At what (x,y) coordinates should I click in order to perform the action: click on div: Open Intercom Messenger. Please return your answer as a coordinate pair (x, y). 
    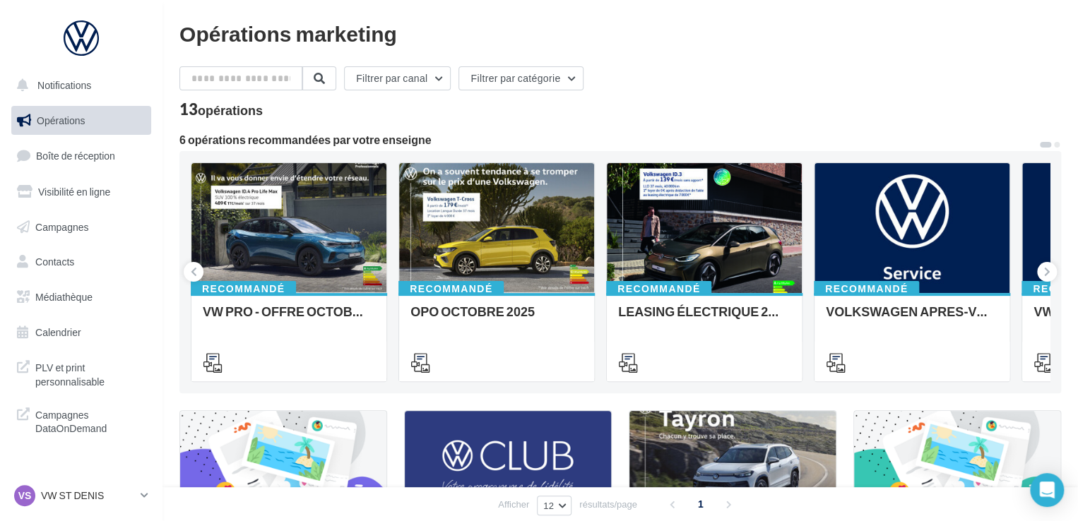
    Looking at the image, I should click on (1047, 490).